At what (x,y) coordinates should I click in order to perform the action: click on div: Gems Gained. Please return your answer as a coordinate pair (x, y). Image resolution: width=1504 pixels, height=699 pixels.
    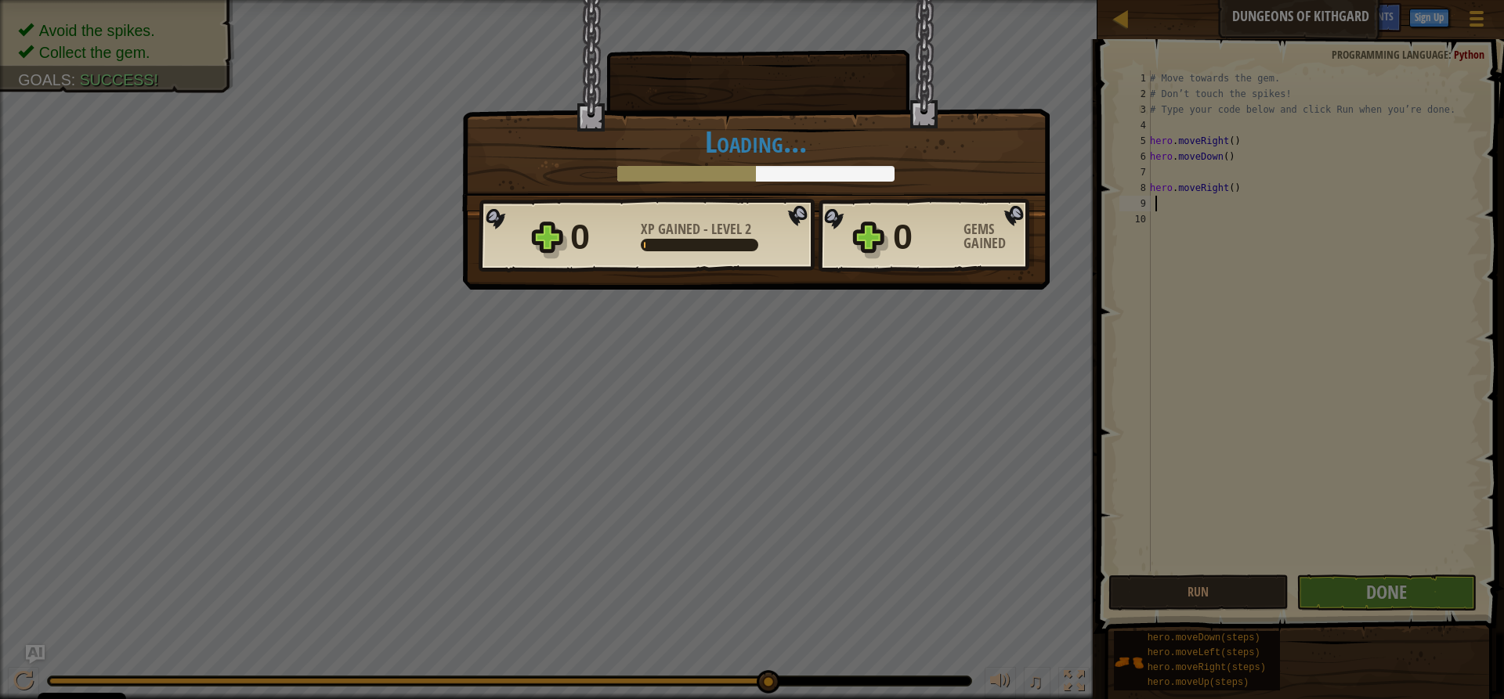
    Looking at the image, I should click on (998, 236).